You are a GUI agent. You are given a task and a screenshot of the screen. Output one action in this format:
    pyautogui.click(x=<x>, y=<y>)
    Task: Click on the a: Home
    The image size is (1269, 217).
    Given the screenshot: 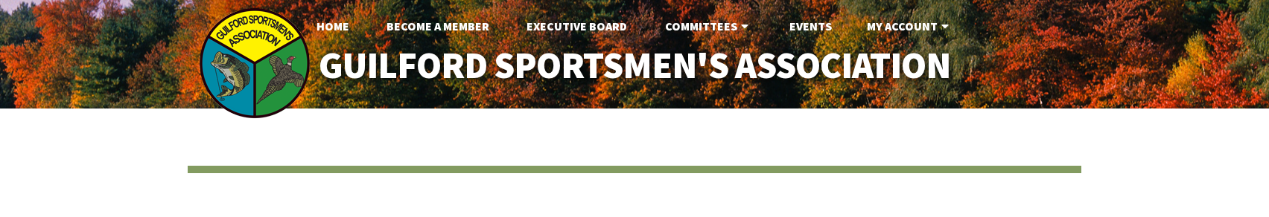 What is the action you would take?
    pyautogui.click(x=333, y=26)
    